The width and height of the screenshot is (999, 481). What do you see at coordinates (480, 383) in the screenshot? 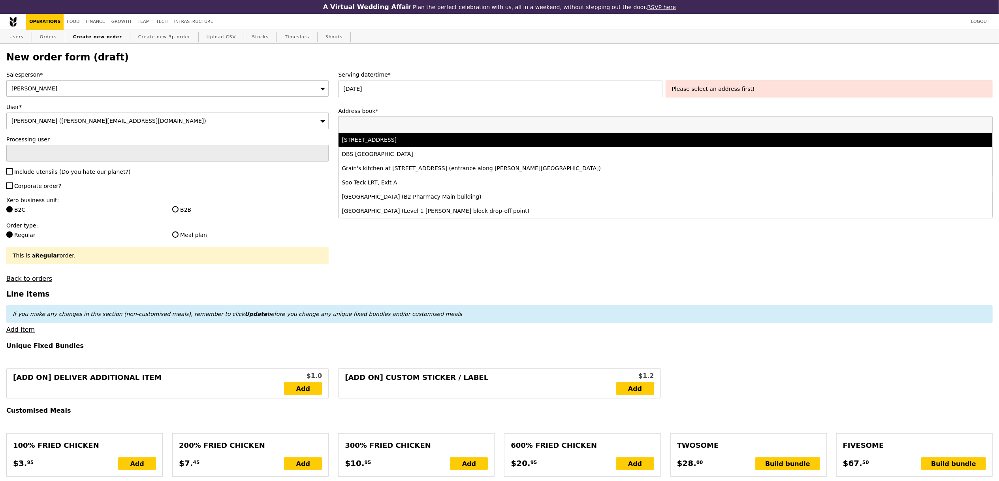
I see `div: [Add on] Custom Sticker / Label` at bounding box center [480, 383].